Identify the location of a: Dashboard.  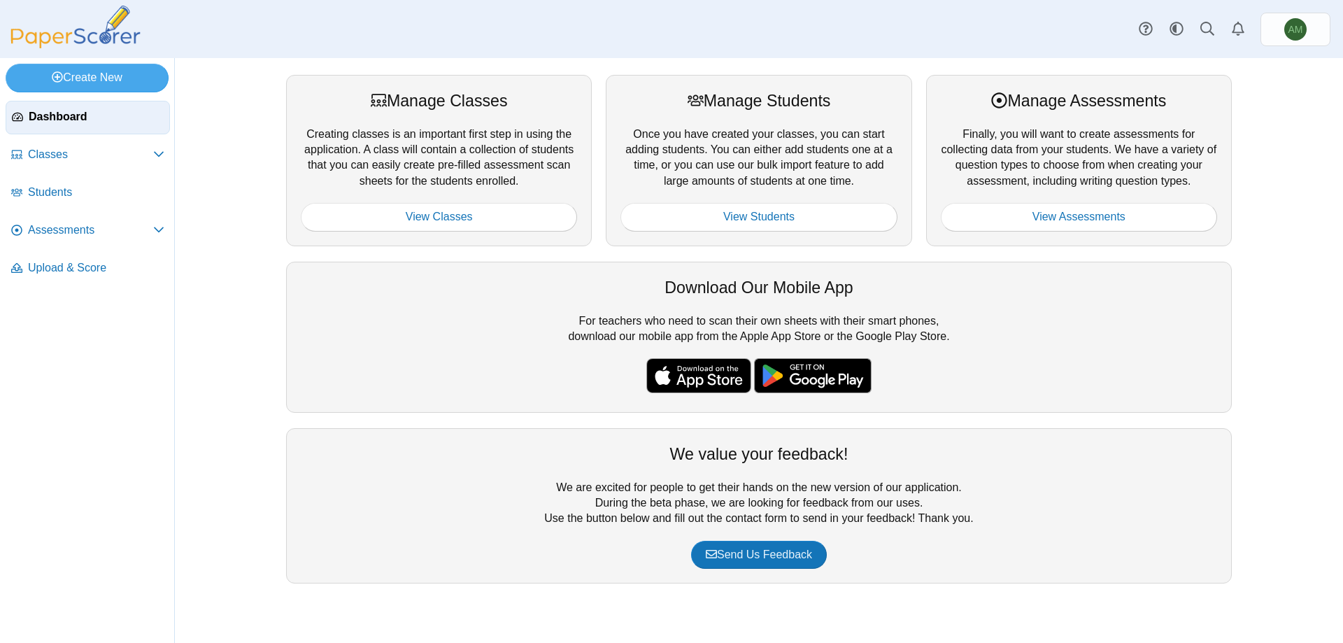
(87, 117).